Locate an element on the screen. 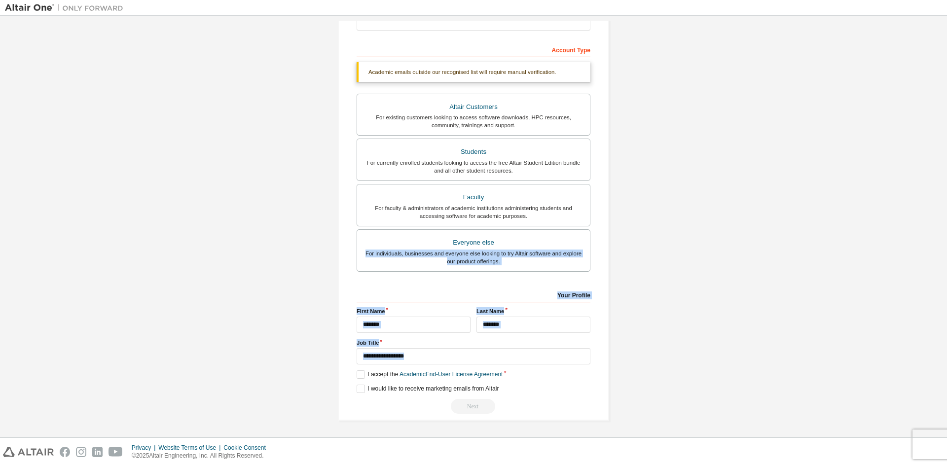 This screenshot has width=947, height=466. div: Everyone else is located at coordinates (473, 243).